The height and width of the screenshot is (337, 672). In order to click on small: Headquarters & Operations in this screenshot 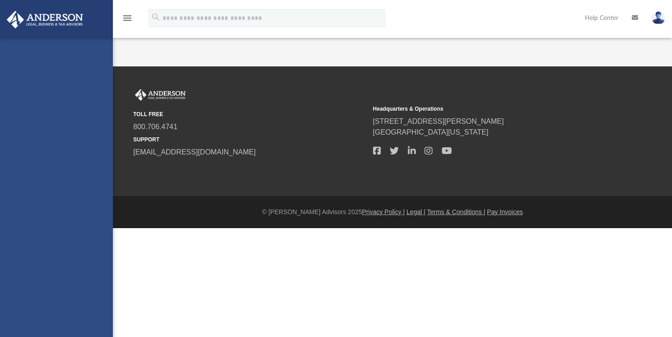, I will do `click(490, 109)`.